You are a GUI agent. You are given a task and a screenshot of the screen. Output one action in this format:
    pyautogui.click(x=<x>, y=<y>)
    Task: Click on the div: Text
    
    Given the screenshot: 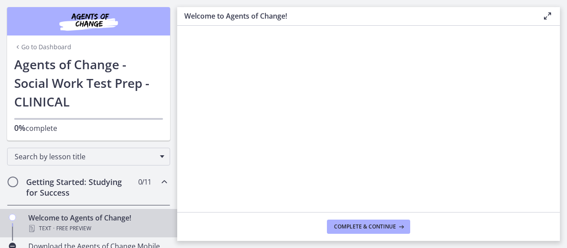 What is the action you would take?
    pyautogui.click(x=98, y=228)
    